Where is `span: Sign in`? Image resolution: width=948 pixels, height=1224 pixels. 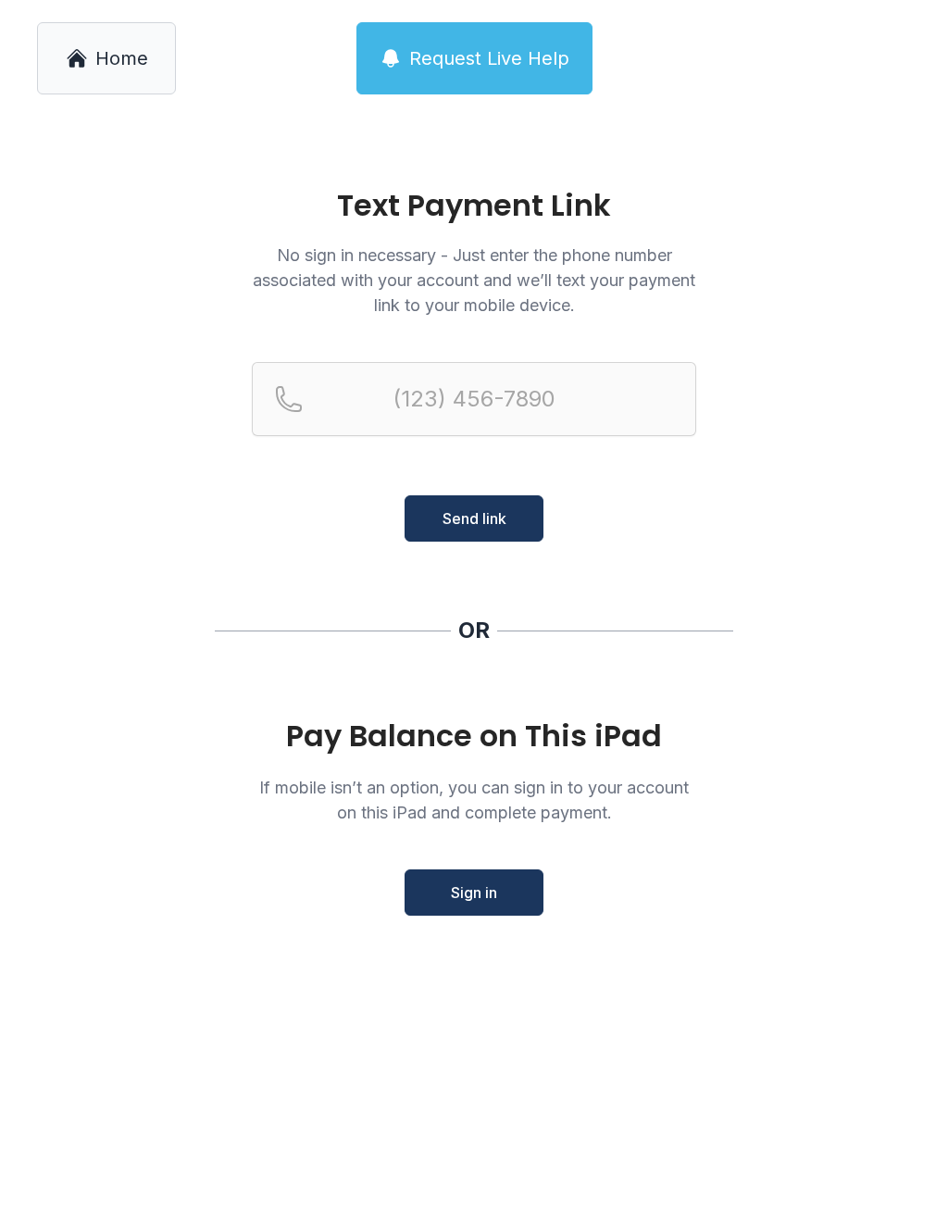
span: Sign in is located at coordinates (474, 893).